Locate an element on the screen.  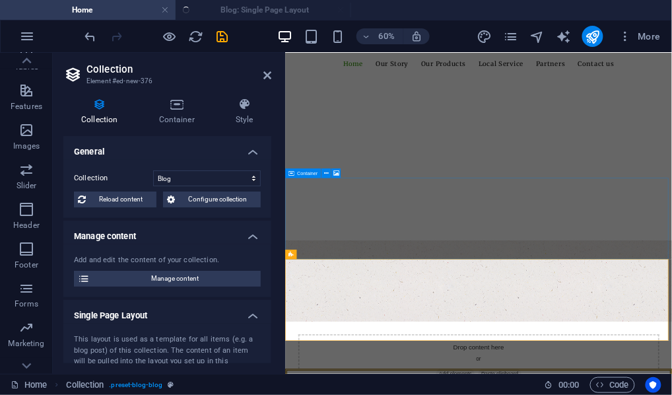
span: Code is located at coordinates (613, 385).